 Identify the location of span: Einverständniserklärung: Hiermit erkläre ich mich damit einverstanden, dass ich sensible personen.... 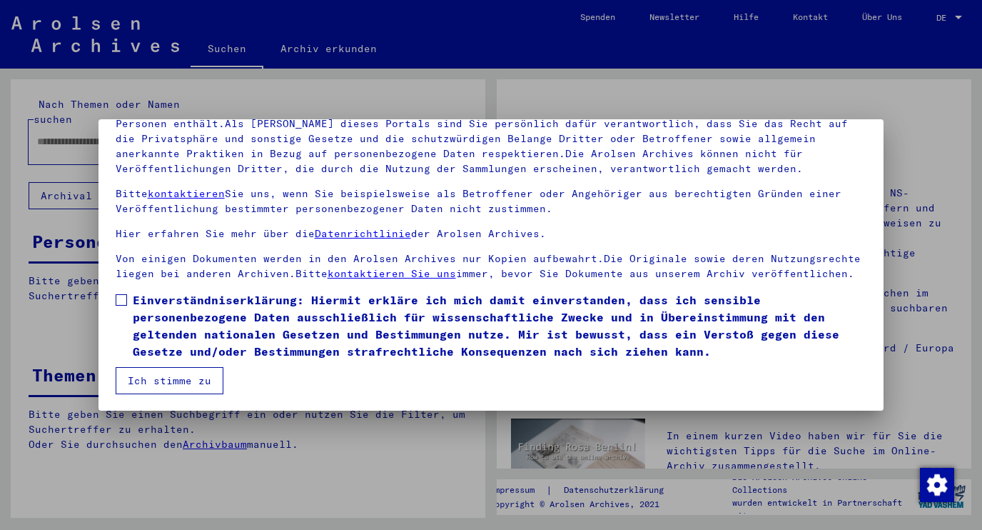
(500, 326).